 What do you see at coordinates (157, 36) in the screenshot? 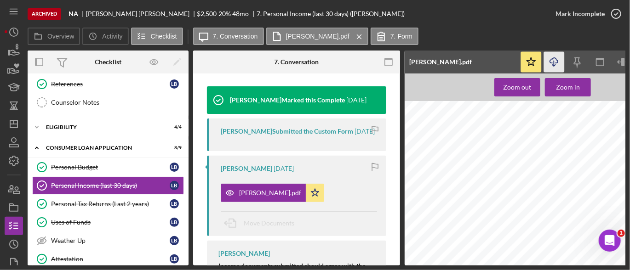
I see `button: Checklist` at bounding box center [157, 36].